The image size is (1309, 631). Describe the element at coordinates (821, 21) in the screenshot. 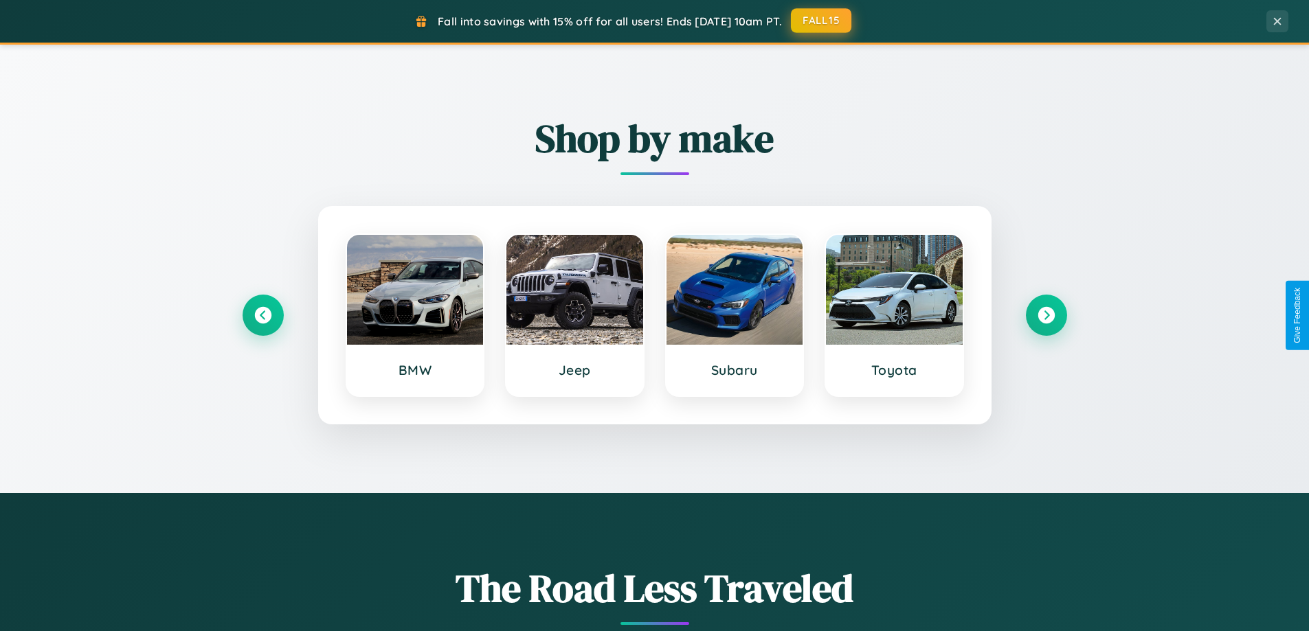

I see `button: FALL15` at that location.